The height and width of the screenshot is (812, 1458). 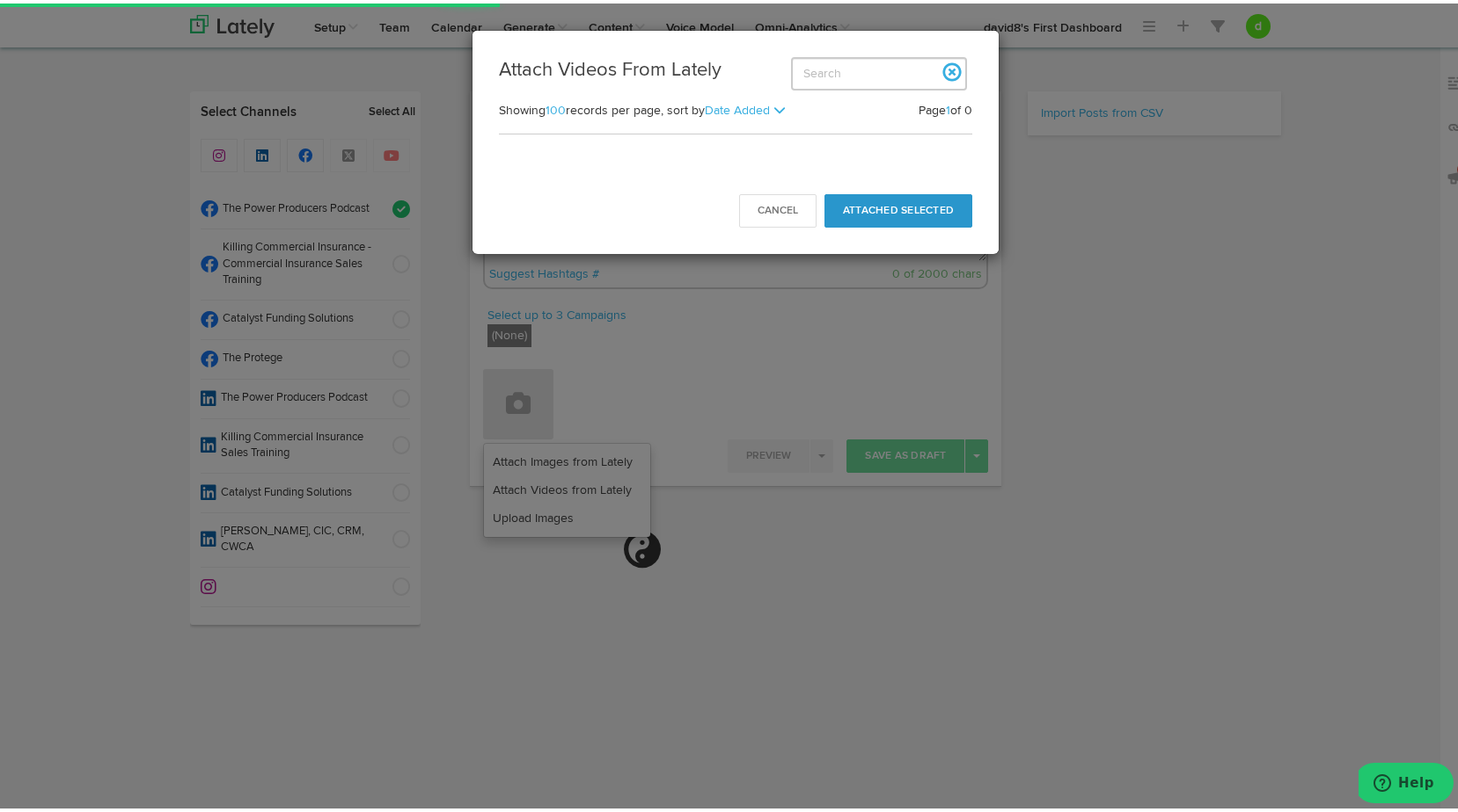 I want to click on span: Help, so click(x=58, y=20).